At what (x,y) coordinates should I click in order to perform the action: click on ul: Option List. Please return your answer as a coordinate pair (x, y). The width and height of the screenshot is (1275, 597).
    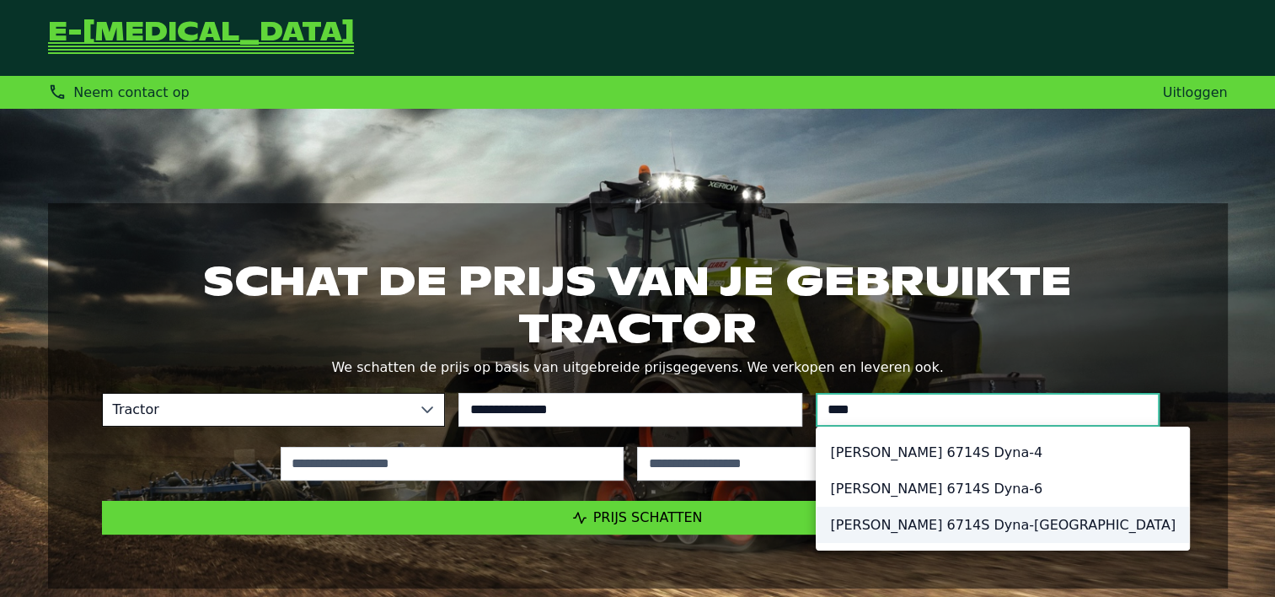
    Looking at the image, I should click on (1003, 488).